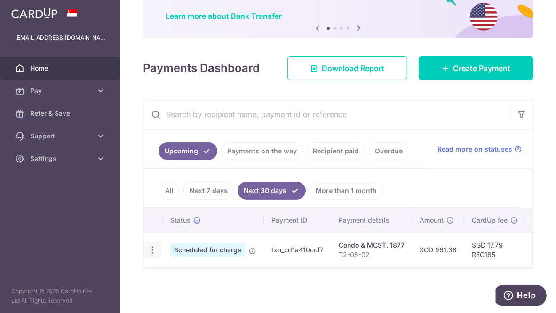 The width and height of the screenshot is (556, 313). What do you see at coordinates (208, 191) in the screenshot?
I see `a: Next 7 days` at bounding box center [208, 191].